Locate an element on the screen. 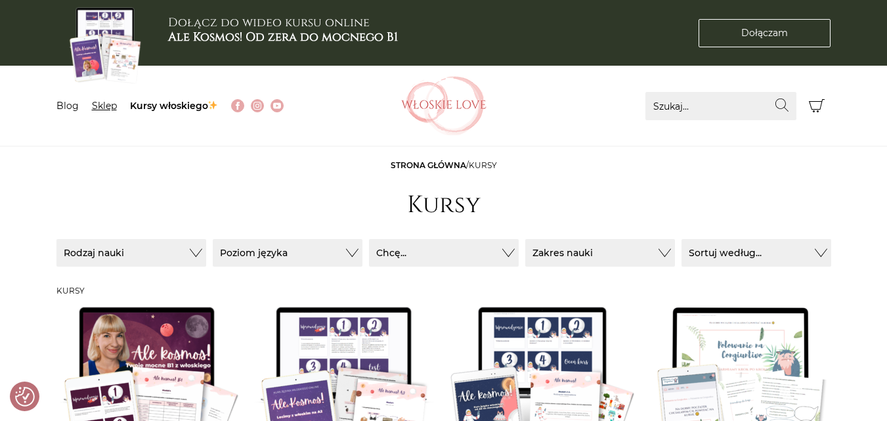 The height and width of the screenshot is (421, 887). button: Zakres nauki is located at coordinates (600, 253).